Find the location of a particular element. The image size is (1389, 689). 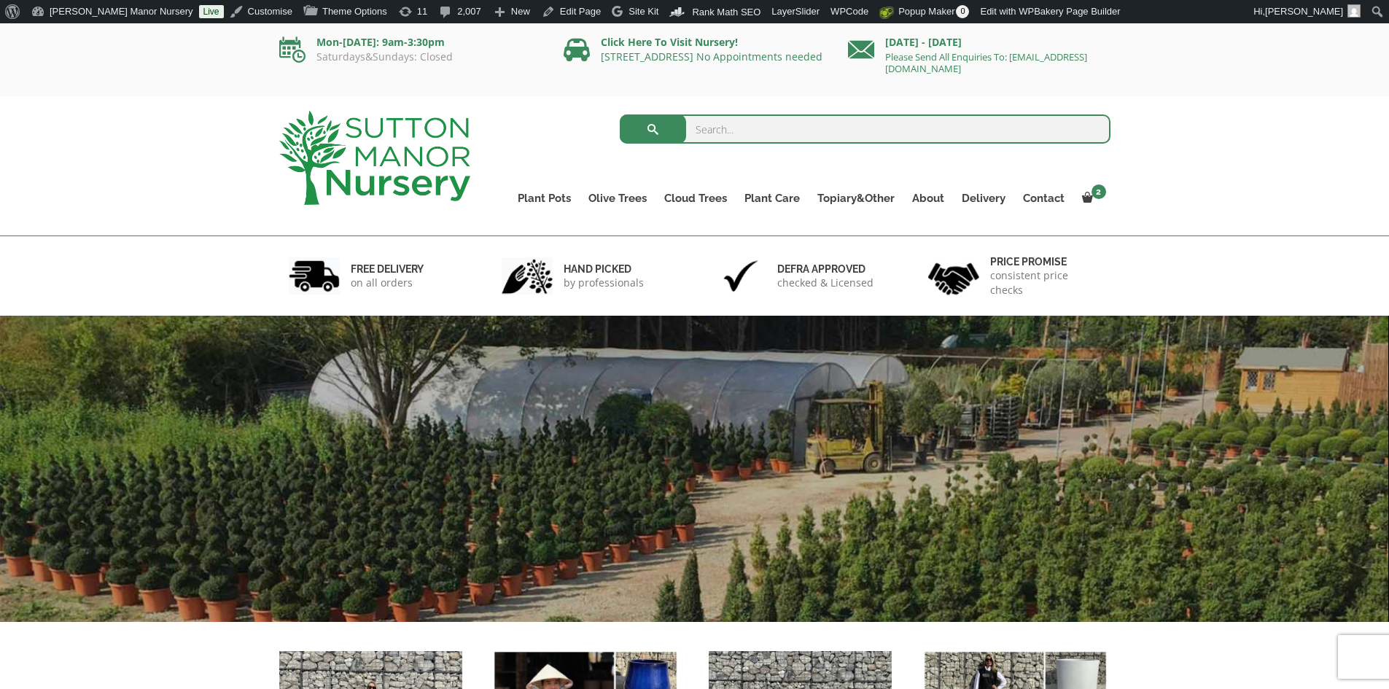

img: 1.jpg is located at coordinates (314, 276).